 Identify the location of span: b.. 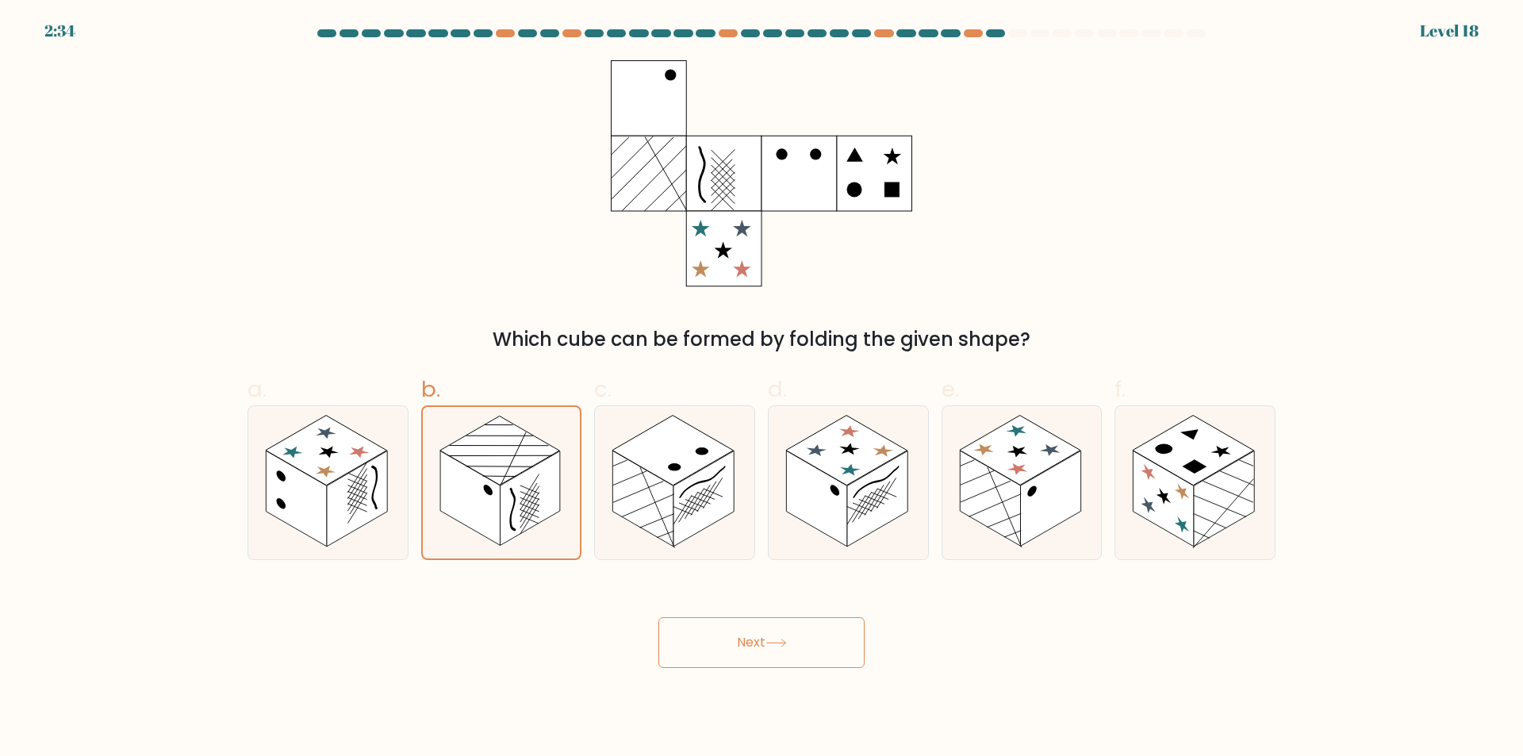
(431, 389).